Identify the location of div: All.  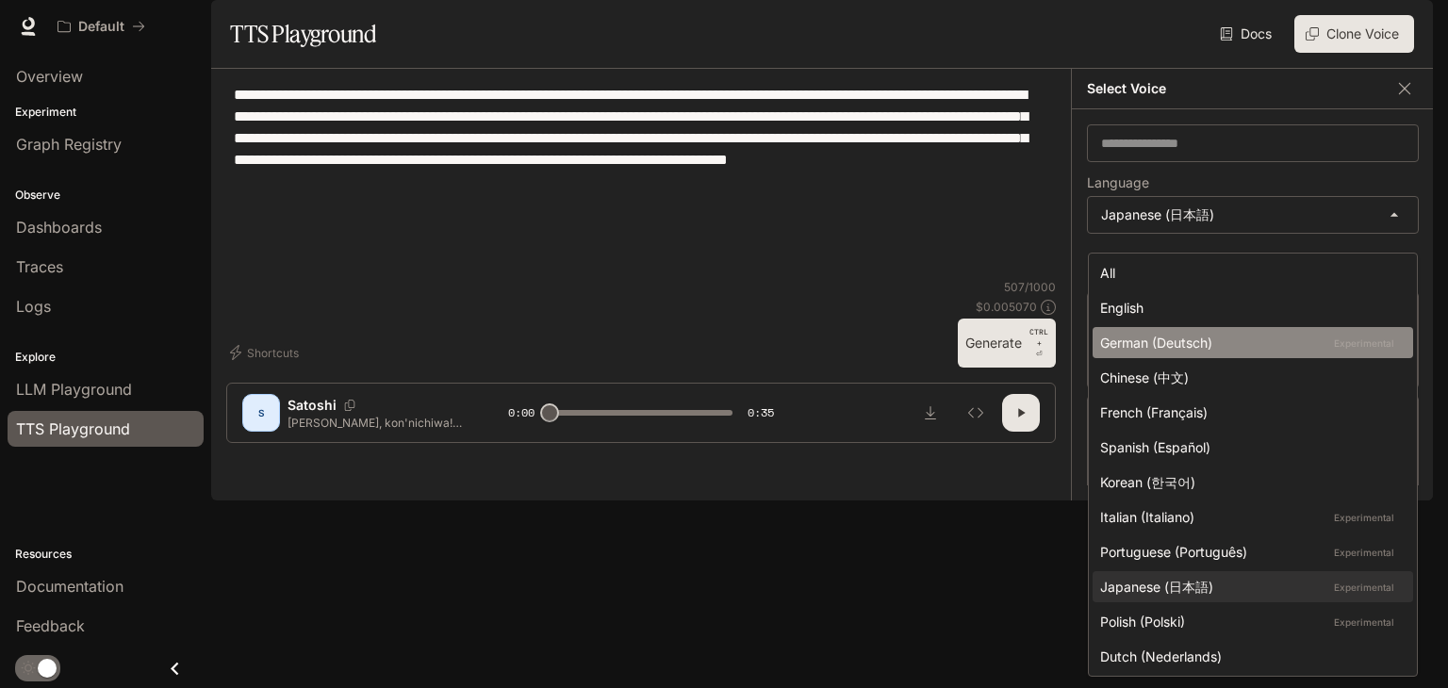
(1249, 272).